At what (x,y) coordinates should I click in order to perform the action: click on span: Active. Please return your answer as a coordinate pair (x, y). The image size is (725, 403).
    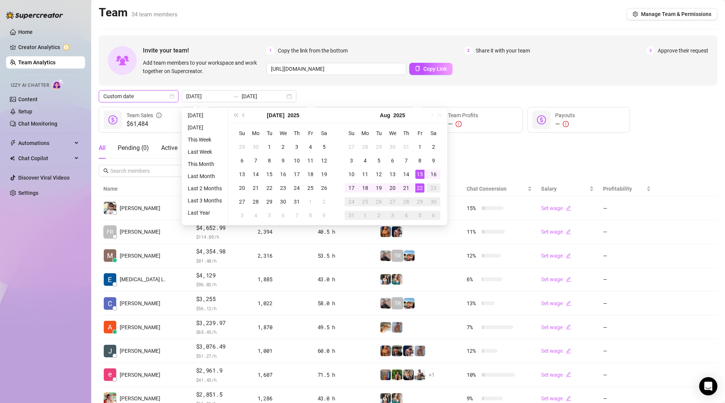
    Looking at the image, I should click on (169, 147).